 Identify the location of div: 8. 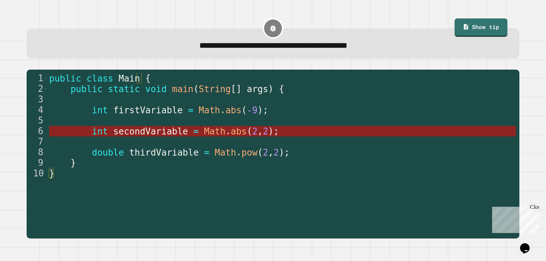
(37, 152).